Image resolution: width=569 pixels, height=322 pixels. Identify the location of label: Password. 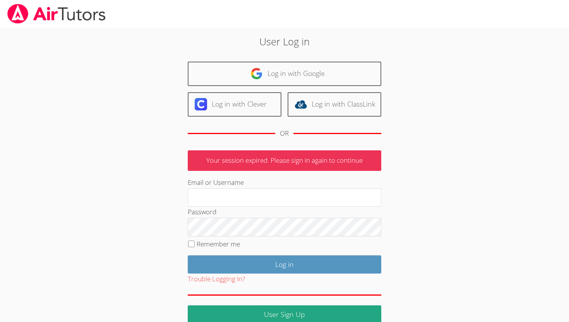
(202, 211).